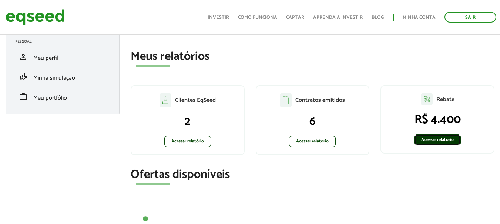  I want to click on a: Aprenda a investir, so click(338, 17).